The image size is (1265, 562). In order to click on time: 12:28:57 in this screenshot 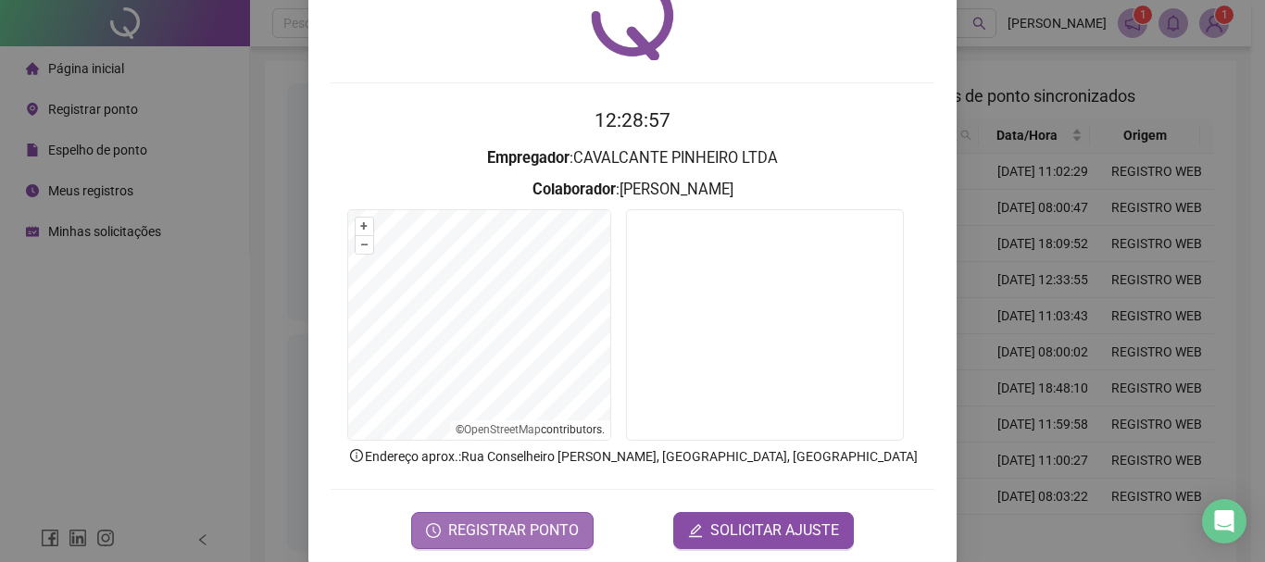, I will do `click(632, 120)`.